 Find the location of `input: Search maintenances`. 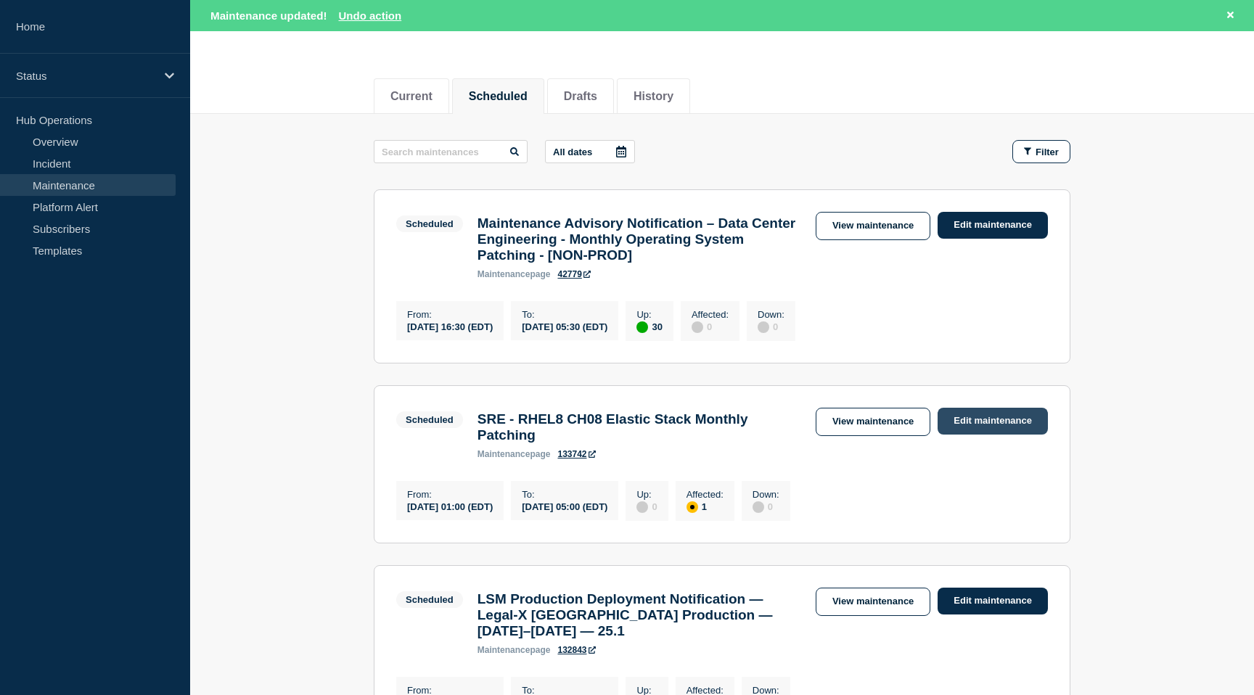

input: Search maintenances is located at coordinates (451, 152).